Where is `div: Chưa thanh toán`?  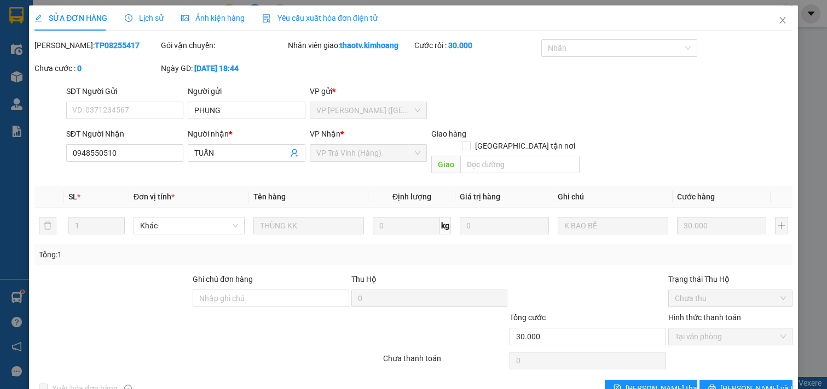 div: Chưa thanh toán is located at coordinates (445, 362).